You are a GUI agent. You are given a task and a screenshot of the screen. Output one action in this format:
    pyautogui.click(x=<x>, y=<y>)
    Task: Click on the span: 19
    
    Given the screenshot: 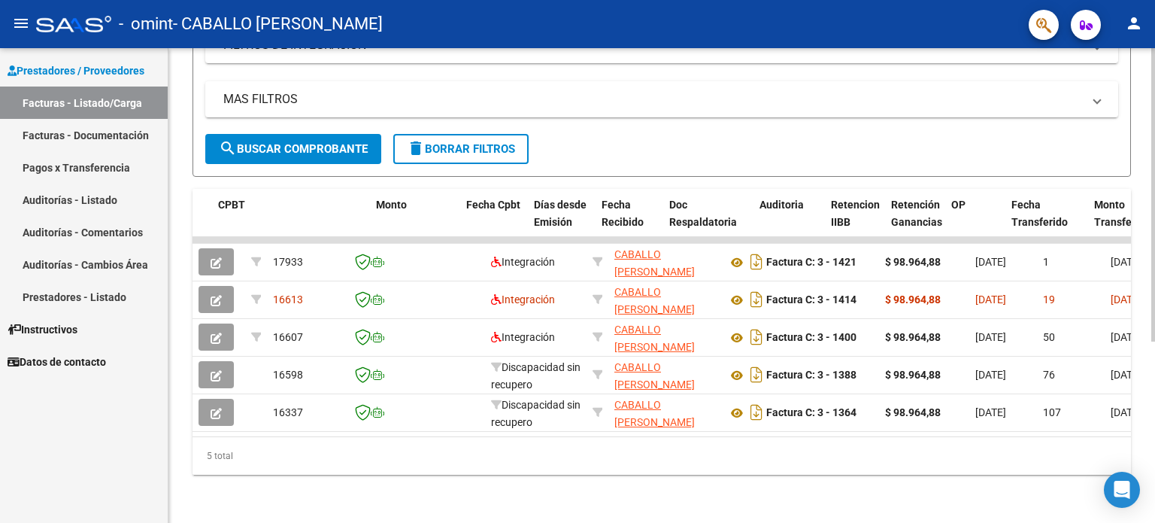 What is the action you would take?
    pyautogui.click(x=1049, y=299)
    